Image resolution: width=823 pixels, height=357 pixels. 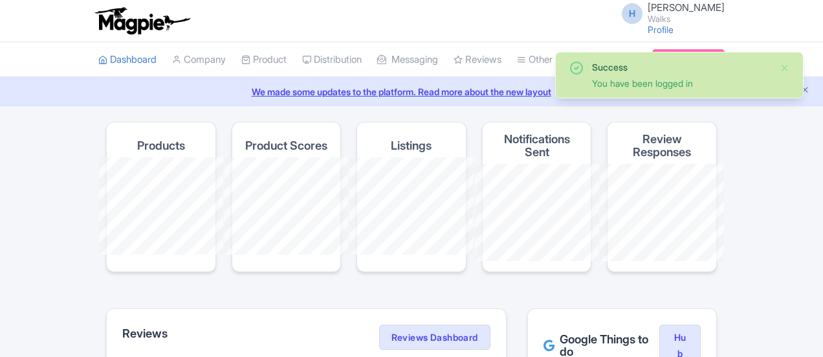 I want to click on h2: Reviews, so click(x=145, y=333).